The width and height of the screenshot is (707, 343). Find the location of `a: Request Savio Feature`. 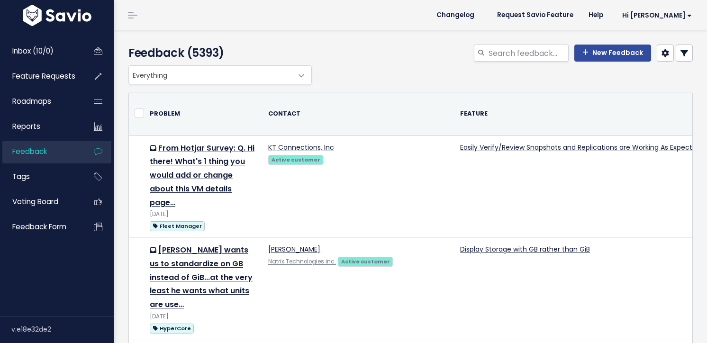

a: Request Savio Feature is located at coordinates (535, 15).